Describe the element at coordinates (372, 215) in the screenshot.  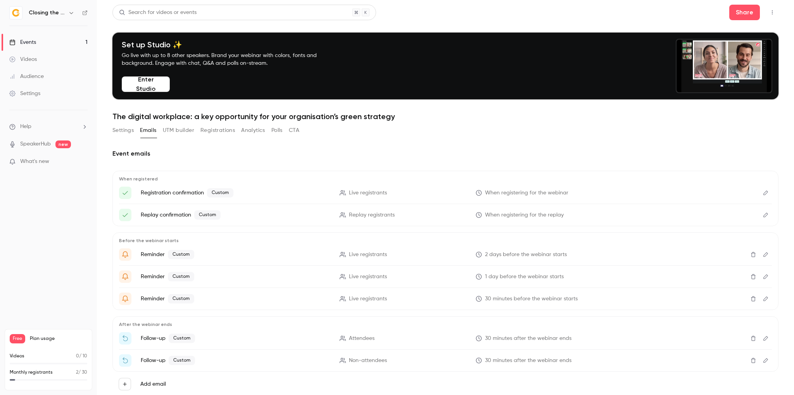
I see `span: Replay registrants` at that location.